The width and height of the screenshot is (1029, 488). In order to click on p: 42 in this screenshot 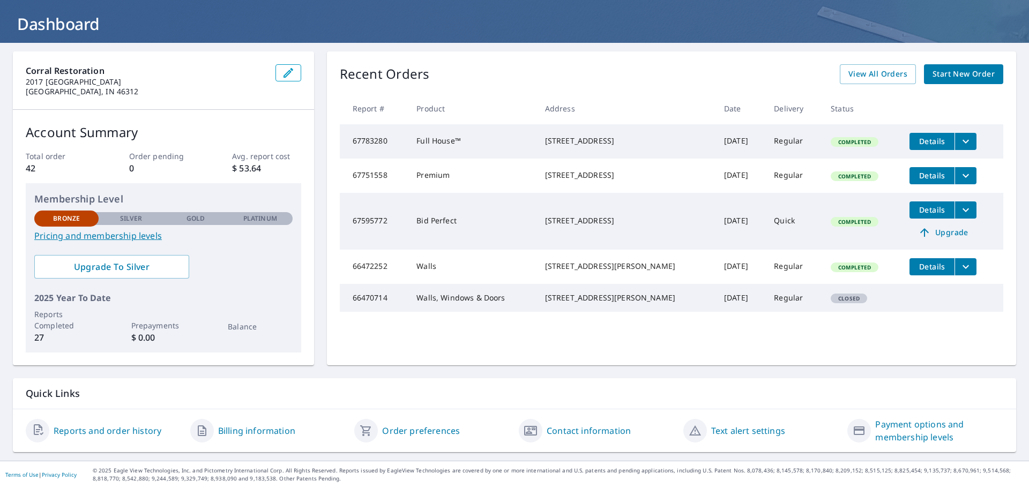, I will do `click(60, 168)`.